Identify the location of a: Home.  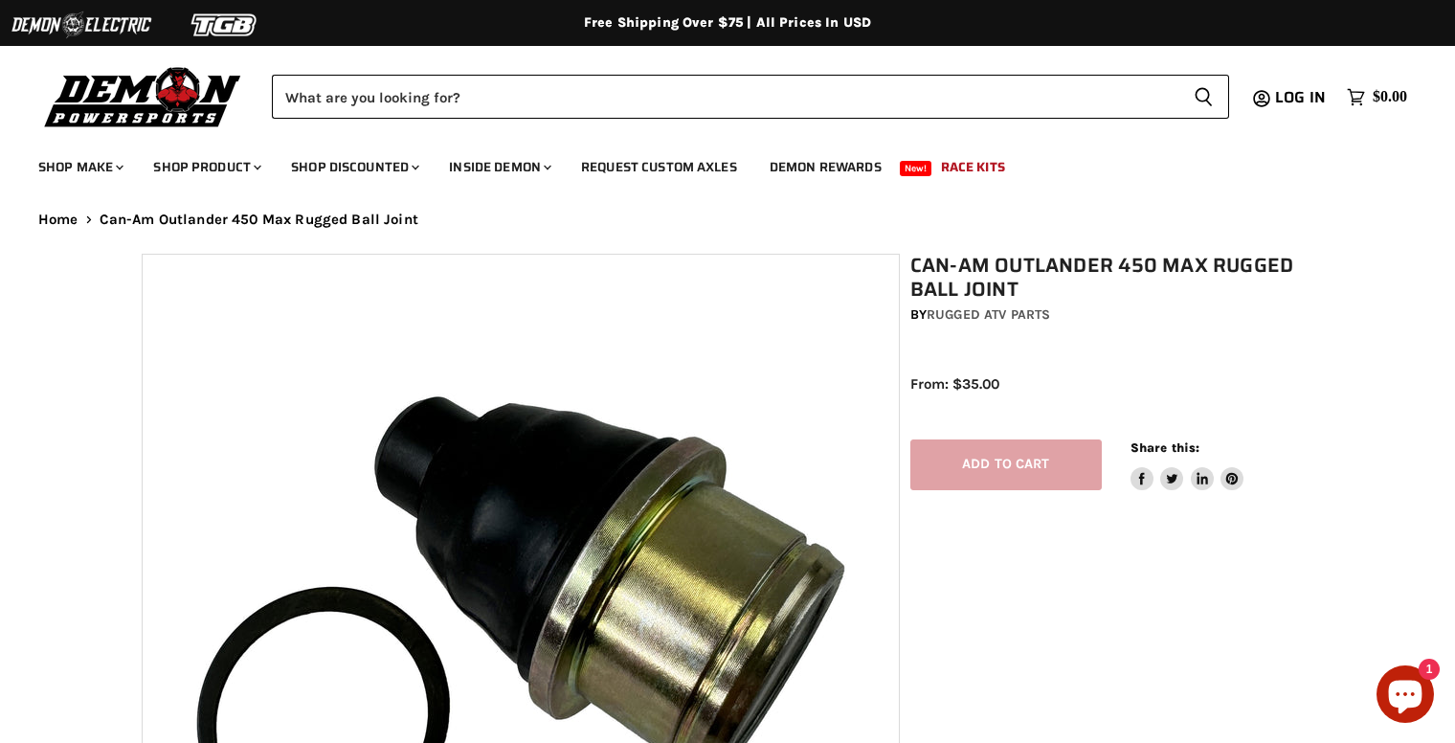
(58, 219).